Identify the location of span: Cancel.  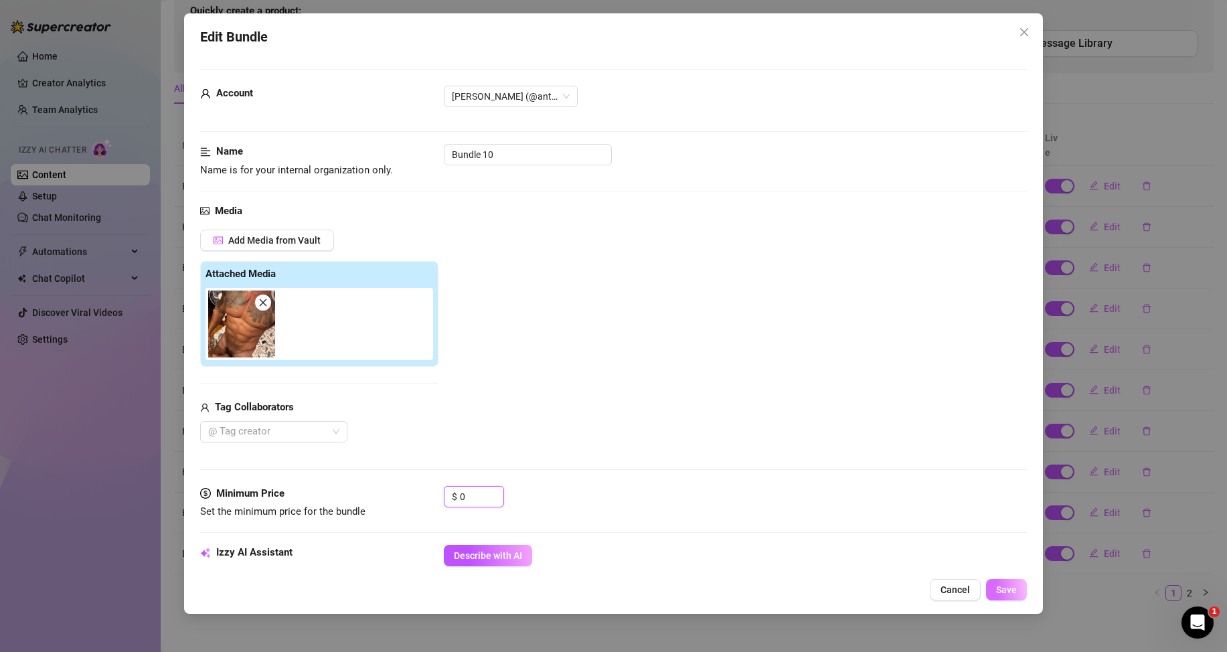
(955, 590).